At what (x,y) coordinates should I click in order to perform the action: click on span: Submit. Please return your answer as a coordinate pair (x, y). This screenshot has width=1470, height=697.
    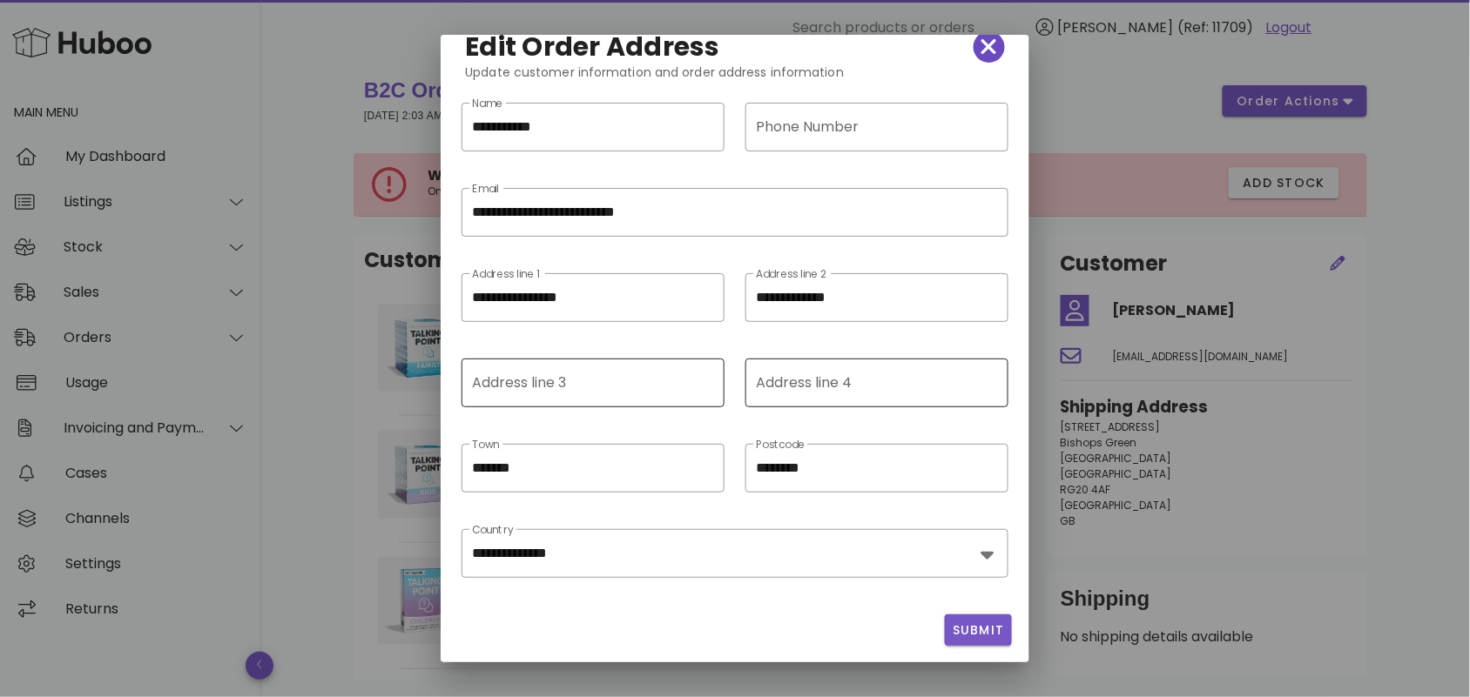
    Looking at the image, I should click on (978, 630).